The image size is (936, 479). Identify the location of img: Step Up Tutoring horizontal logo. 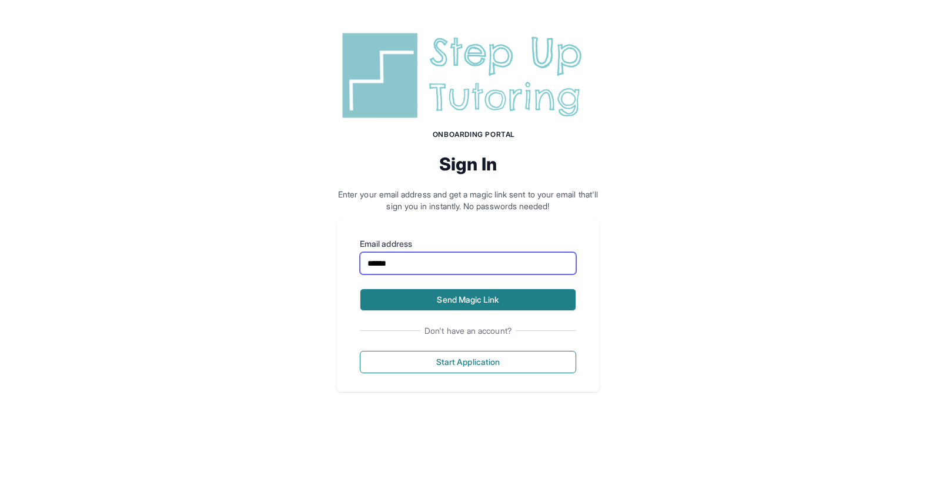
(468, 75).